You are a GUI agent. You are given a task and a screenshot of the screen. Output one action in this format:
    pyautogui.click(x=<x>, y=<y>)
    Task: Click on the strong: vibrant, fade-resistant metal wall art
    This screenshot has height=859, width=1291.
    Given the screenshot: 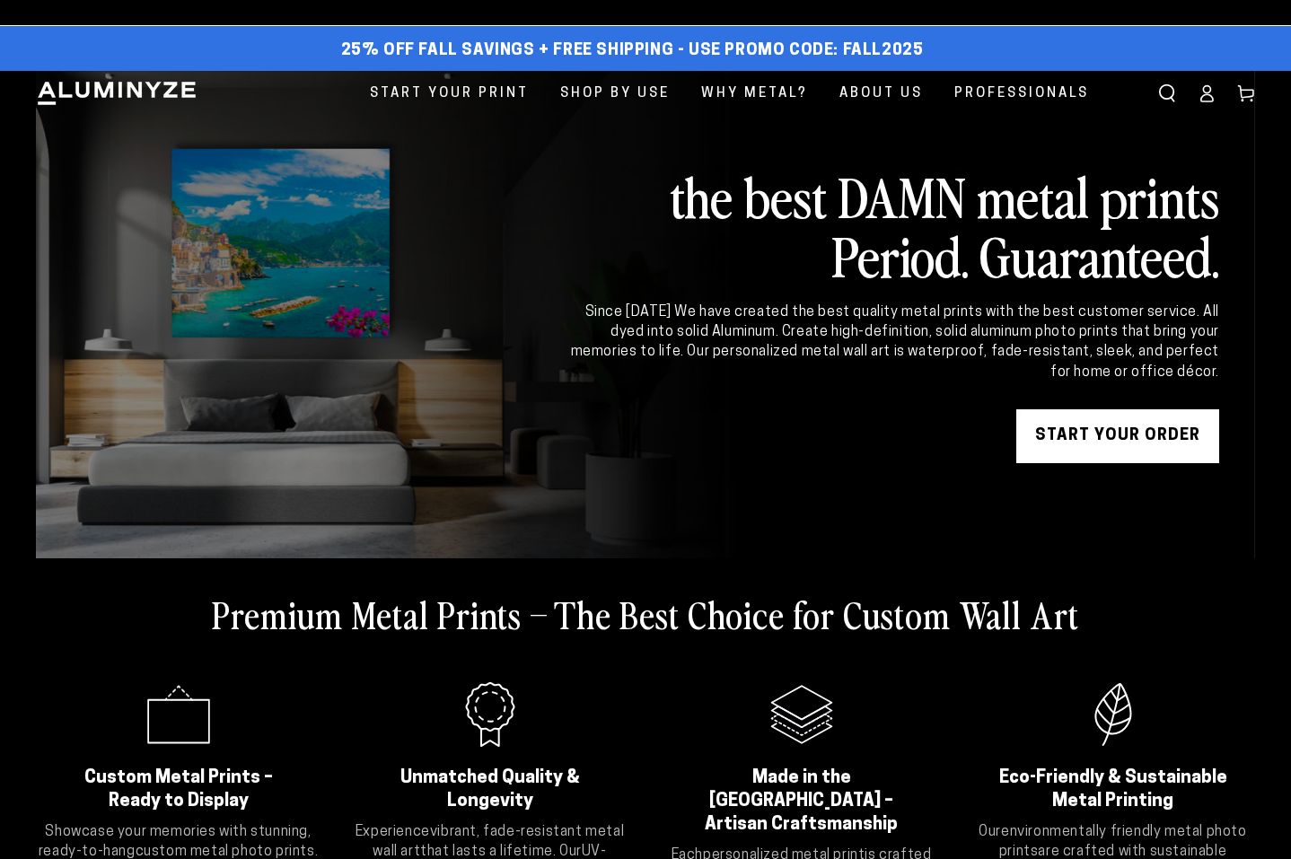 What is the action you would take?
    pyautogui.click(x=498, y=842)
    